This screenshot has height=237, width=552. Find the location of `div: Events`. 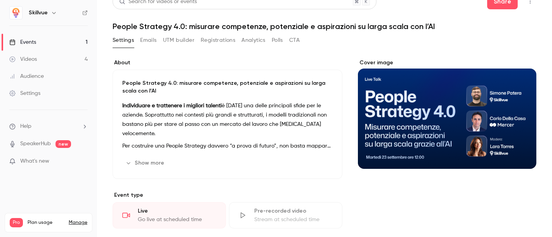

div: Events is located at coordinates (22, 42).